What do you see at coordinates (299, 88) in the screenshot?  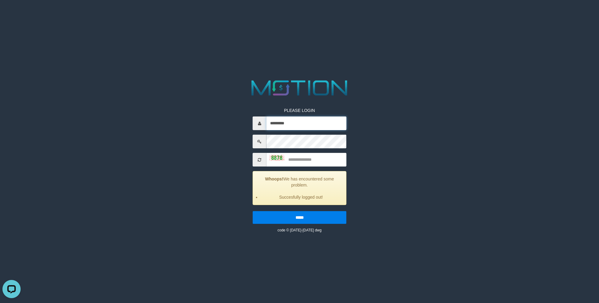 I see `img: MOTION_logo.png` at bounding box center [299, 88].